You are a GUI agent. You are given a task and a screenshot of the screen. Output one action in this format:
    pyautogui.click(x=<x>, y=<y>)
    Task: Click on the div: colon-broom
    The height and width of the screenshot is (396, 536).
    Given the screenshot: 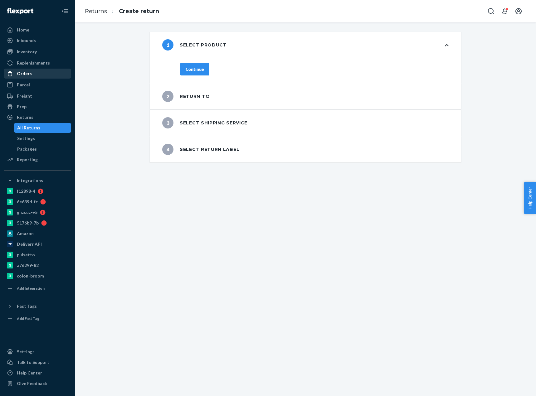 What is the action you would take?
    pyautogui.click(x=30, y=276)
    